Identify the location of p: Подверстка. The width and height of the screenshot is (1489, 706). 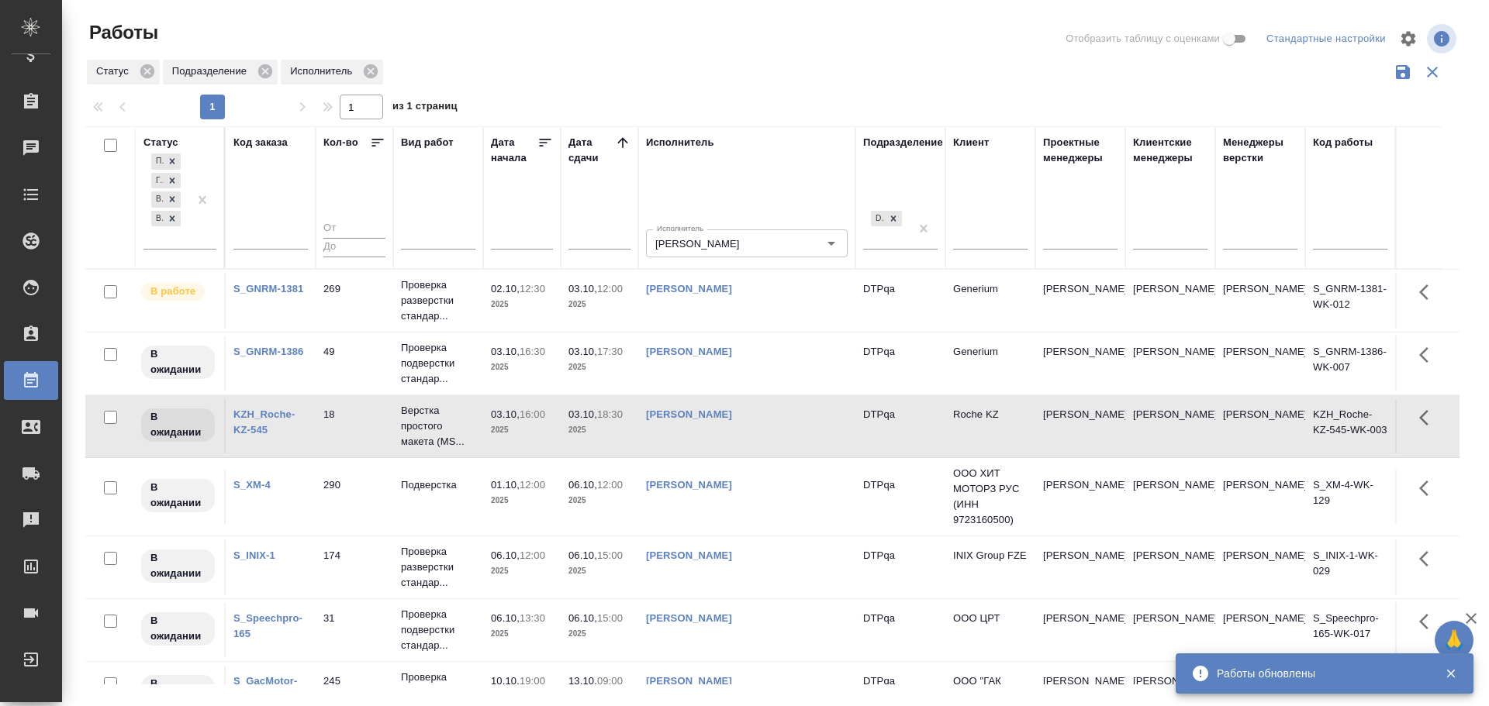
(438, 485).